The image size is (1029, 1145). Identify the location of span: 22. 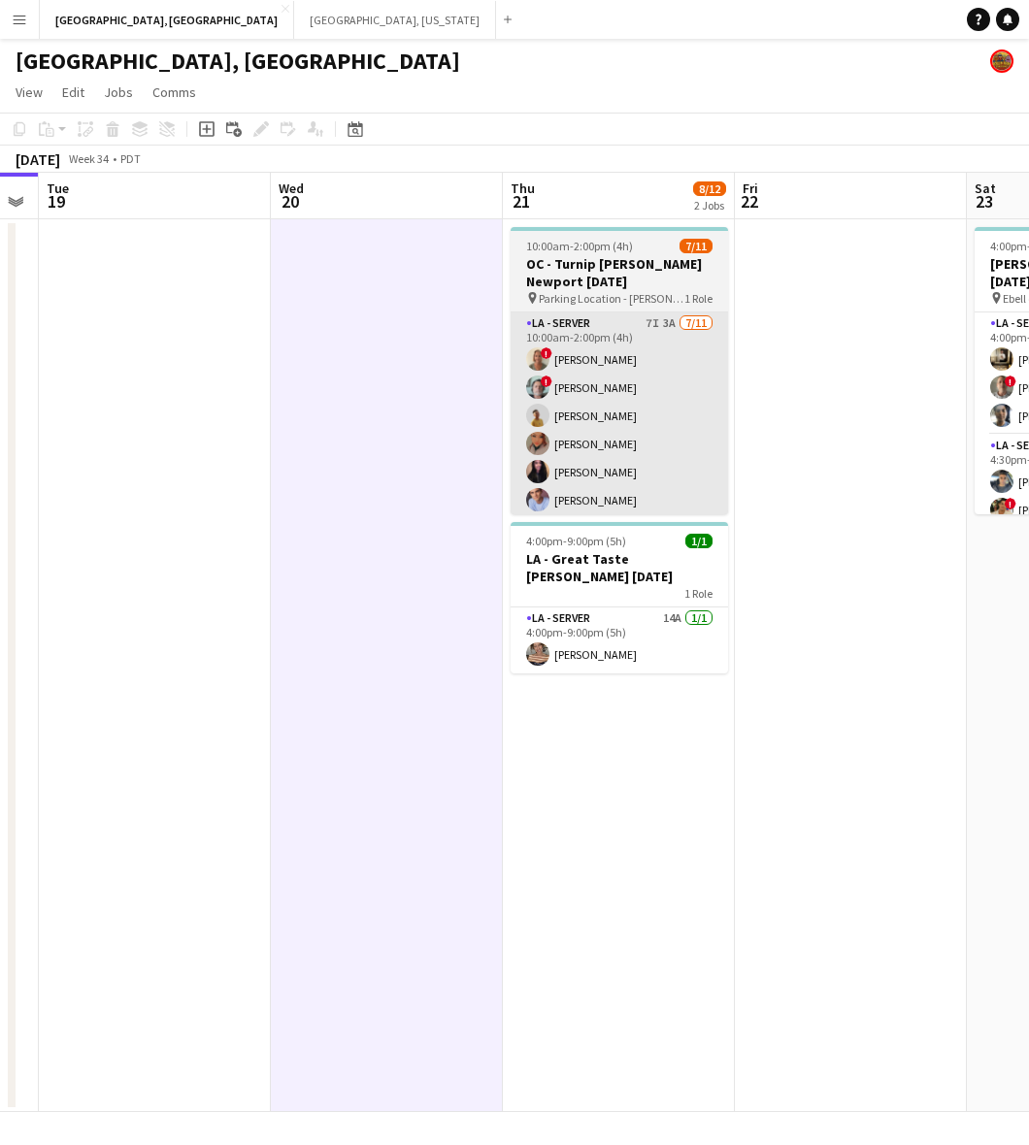
(748, 201).